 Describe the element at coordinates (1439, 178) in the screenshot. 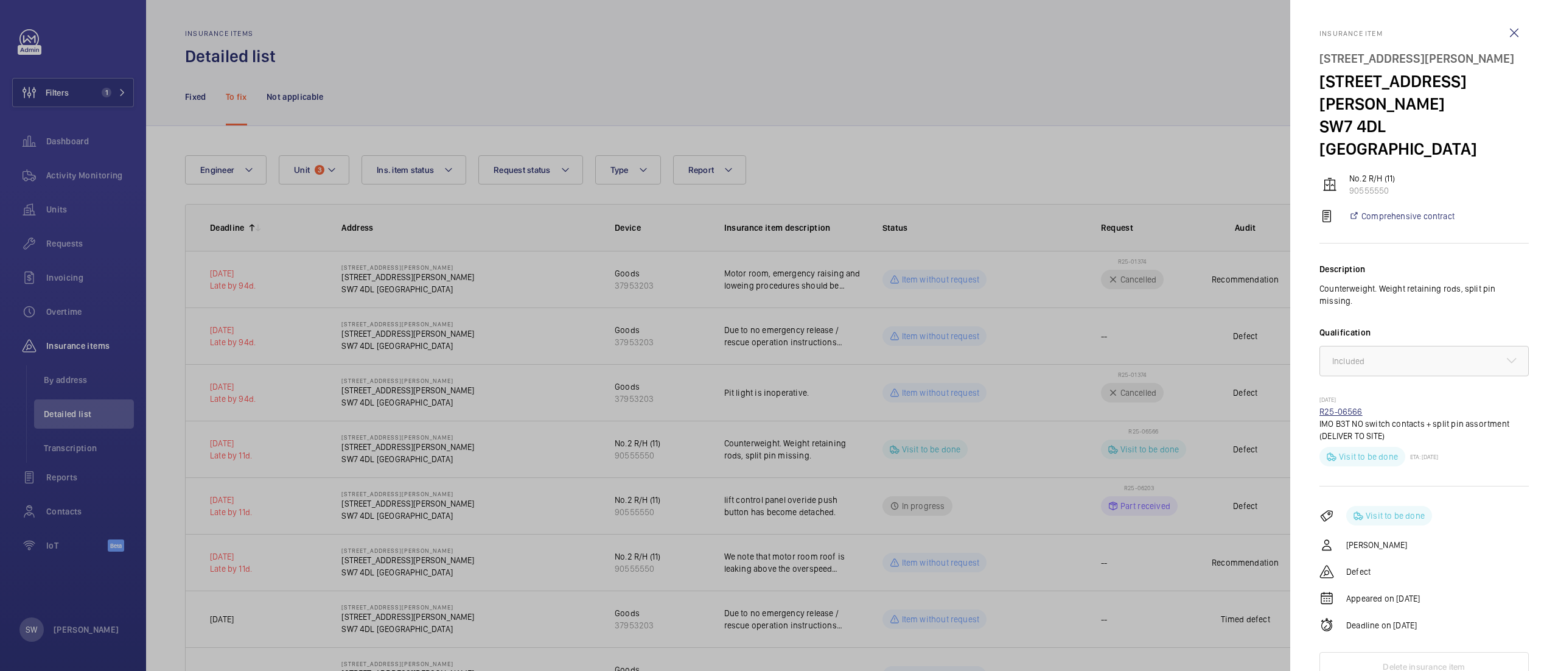

I see `p: No.2 R/H (11)` at that location.